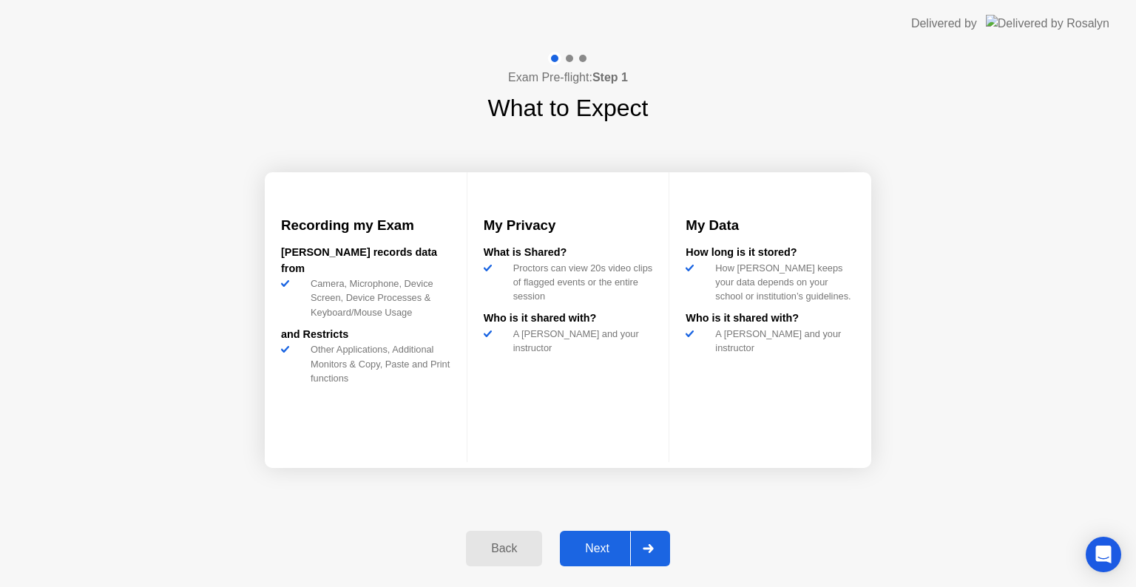 Image resolution: width=1136 pixels, height=587 pixels. What do you see at coordinates (580, 283) in the screenshot?
I see `div: Proctors can view 20s video clips of flagged events or the entire session` at bounding box center [580, 283].